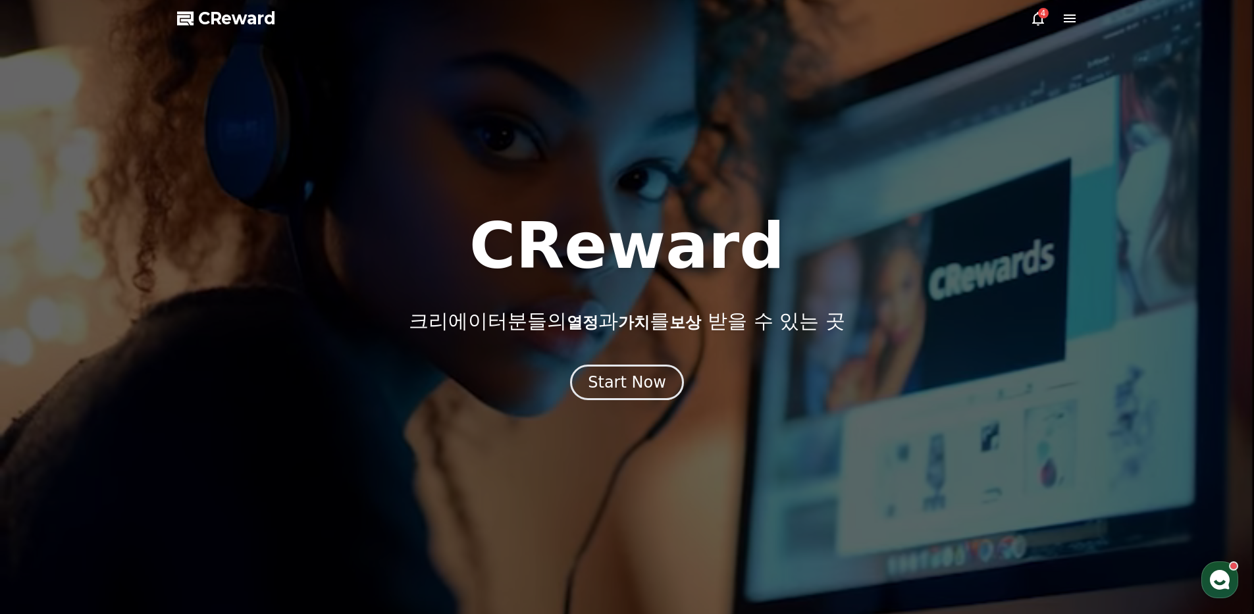  I want to click on a: 설정, so click(211, 434).